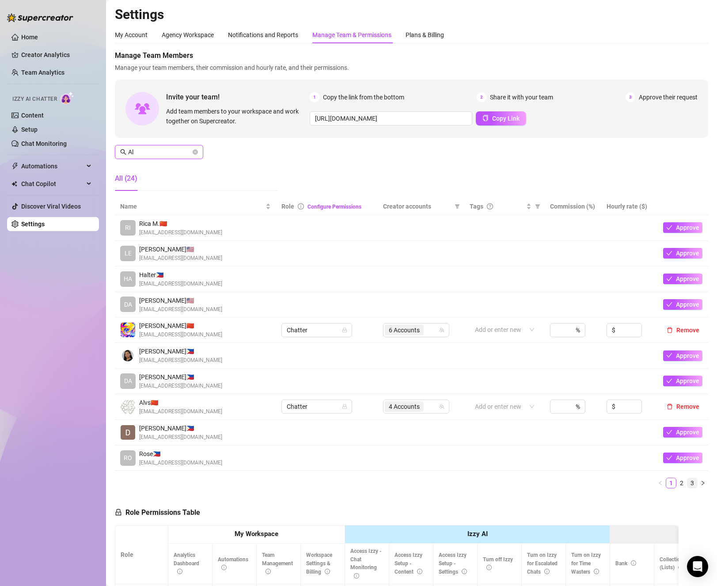  What do you see at coordinates (521, 97) in the screenshot?
I see `span: Share it with your team` at bounding box center [521, 97].